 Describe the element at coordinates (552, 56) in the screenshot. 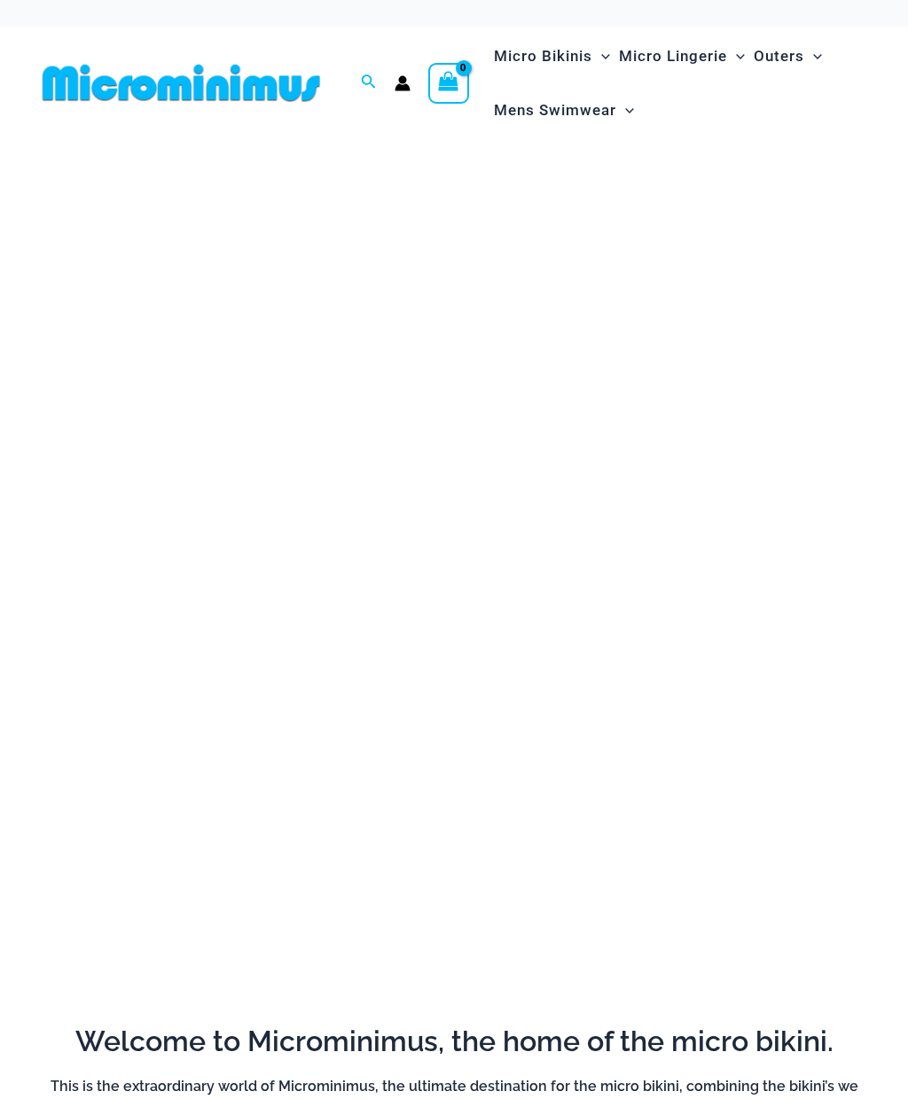

I see `a: Micro BikinisMenu ToggleMenu Toggle` at that location.